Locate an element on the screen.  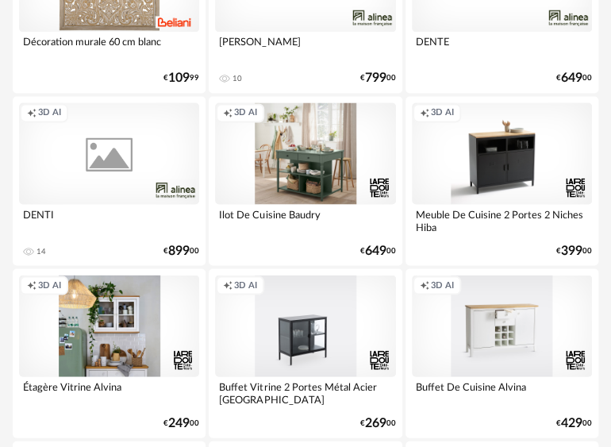
div: Meuble De Cuisine 2 Portes 2 Niches Hiba is located at coordinates (502, 220).